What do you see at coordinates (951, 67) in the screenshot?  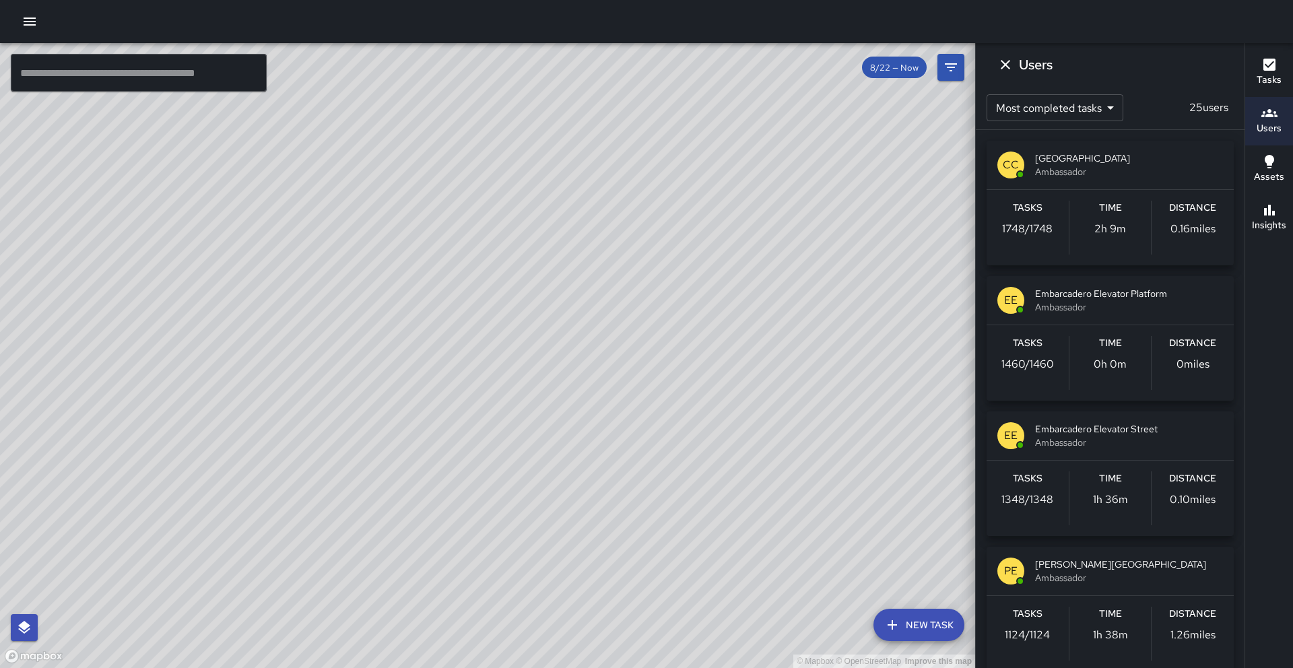 I see `button: Filters` at bounding box center [951, 67].